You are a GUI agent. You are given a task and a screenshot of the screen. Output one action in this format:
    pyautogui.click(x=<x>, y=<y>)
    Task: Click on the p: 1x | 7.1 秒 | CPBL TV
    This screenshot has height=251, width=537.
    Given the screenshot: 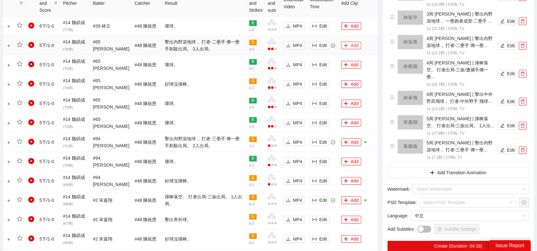 What is the action you would take?
    pyautogui.click(x=461, y=158)
    